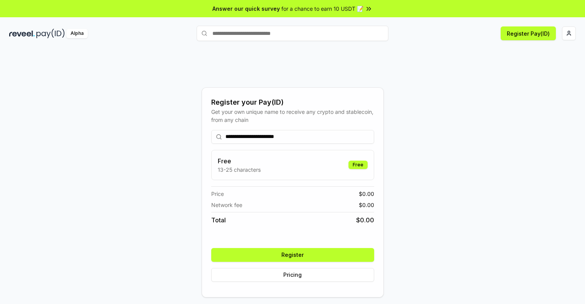 This screenshot has width=585, height=304. I want to click on img: pay_id, so click(51, 33).